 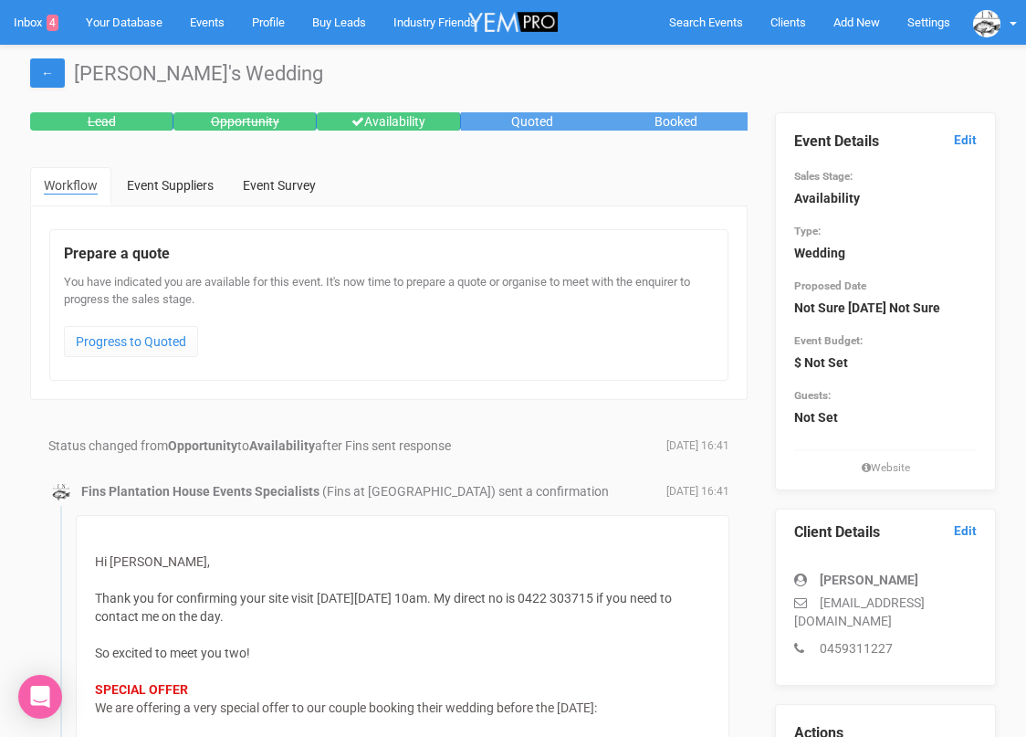 I want to click on div: Lead, so click(x=101, y=121).